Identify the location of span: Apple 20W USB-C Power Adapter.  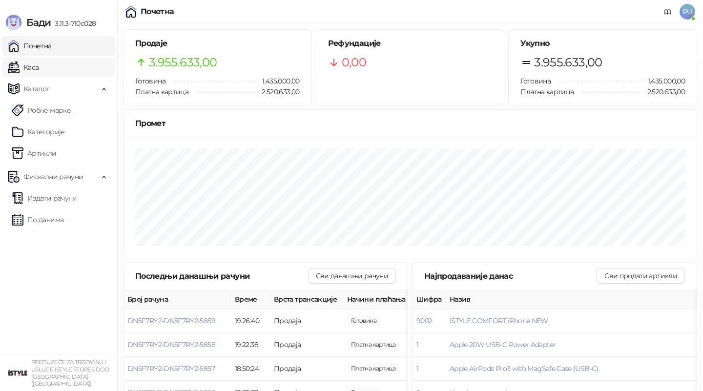
(502, 345).